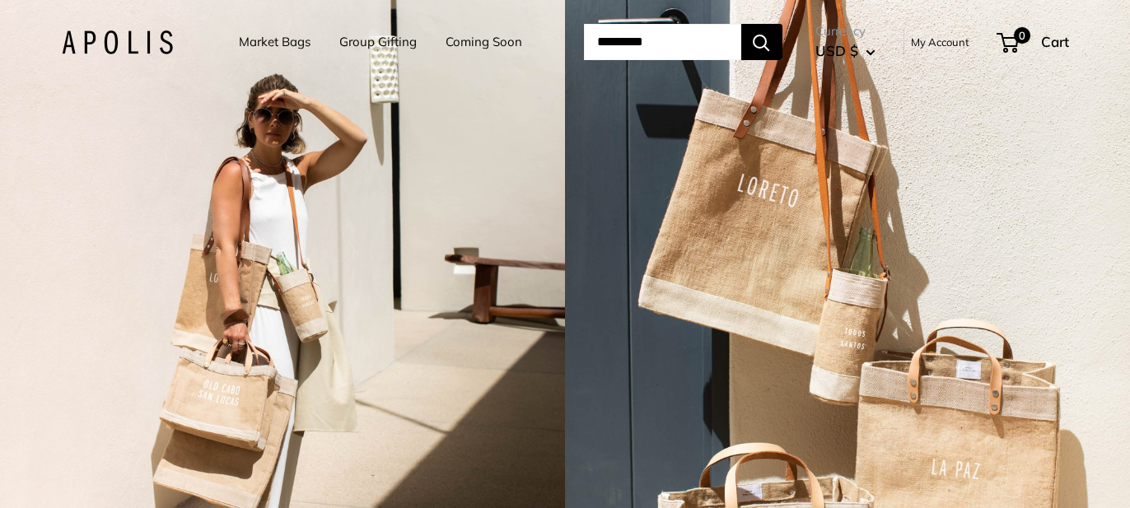 This screenshot has width=1130, height=508. Describe the element at coordinates (845, 51) in the screenshot. I see `button: USD $` at that location.